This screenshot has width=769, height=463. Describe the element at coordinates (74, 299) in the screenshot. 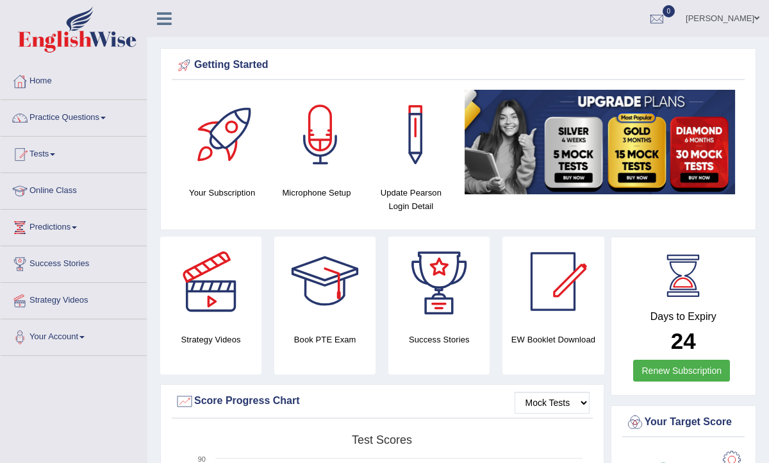

I see `a: Strategy Videos` at that location.